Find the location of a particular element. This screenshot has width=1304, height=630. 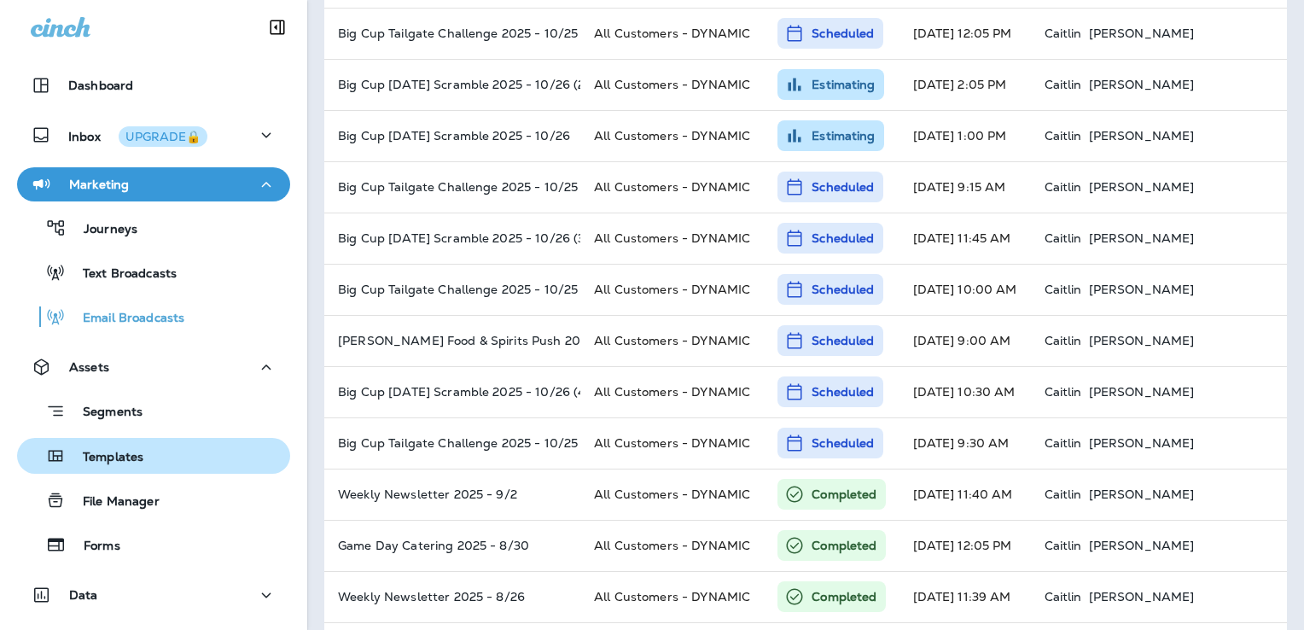

p: Data is located at coordinates (84, 595).